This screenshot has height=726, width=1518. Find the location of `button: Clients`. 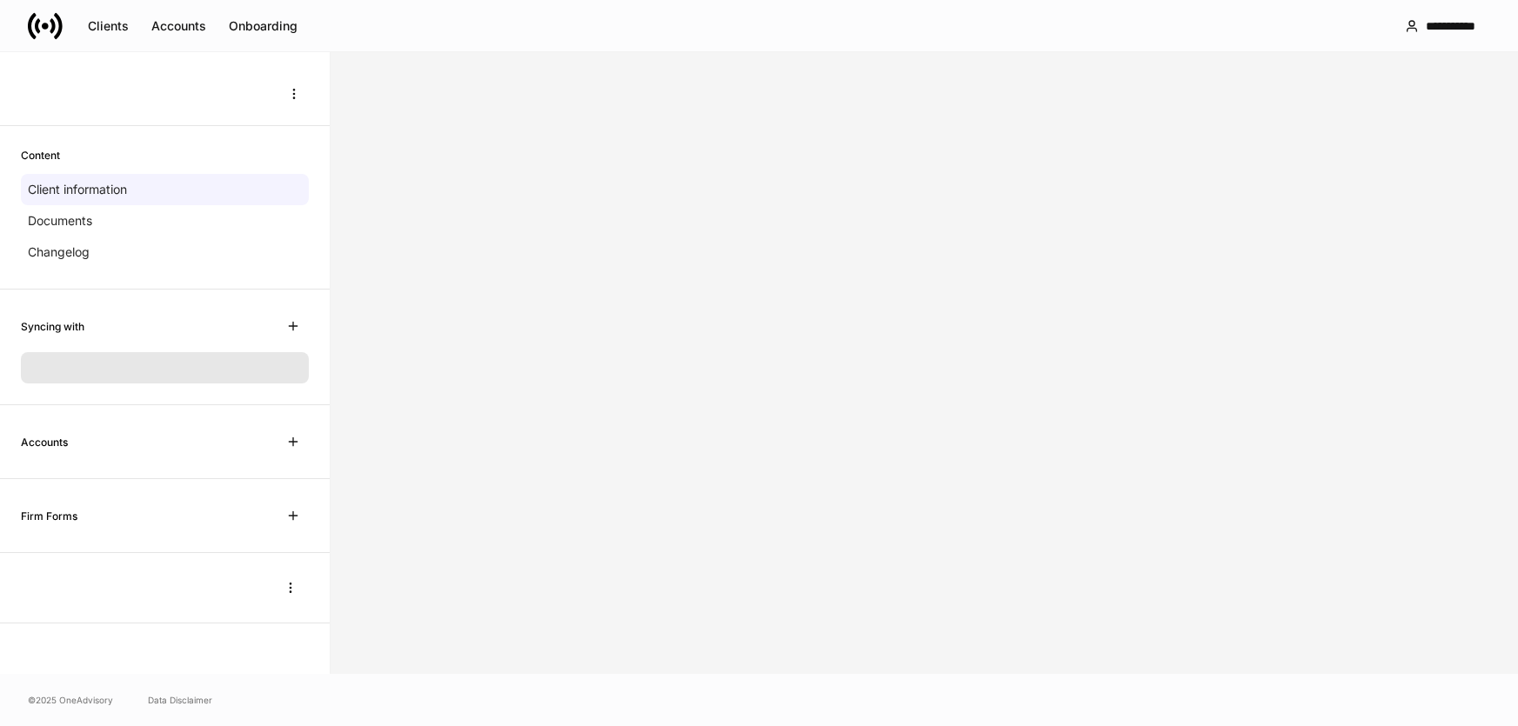

button: Clients is located at coordinates (108, 26).